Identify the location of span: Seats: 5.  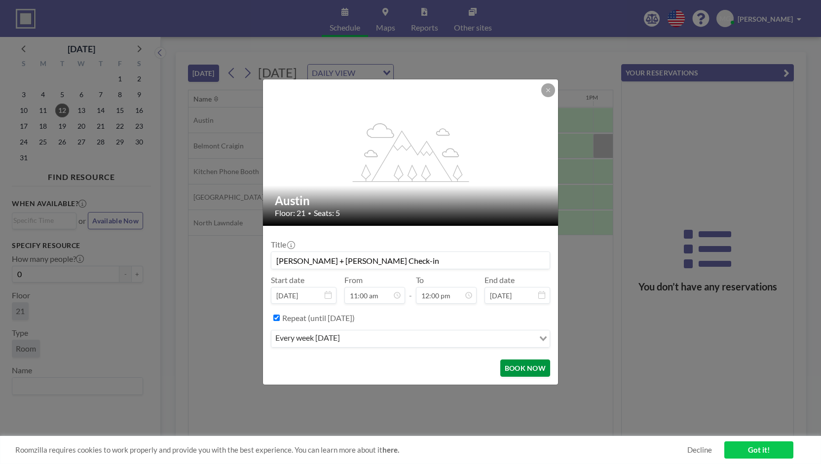
(326, 213).